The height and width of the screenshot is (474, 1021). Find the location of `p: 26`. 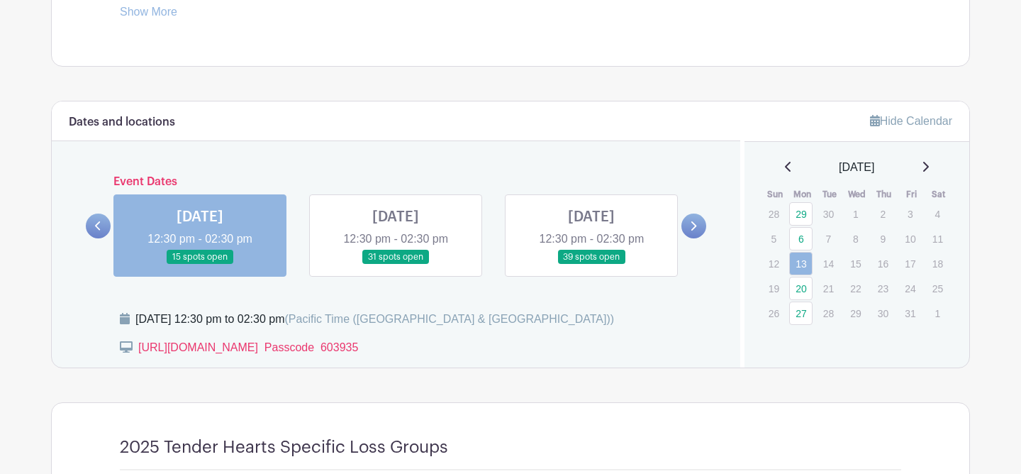

p: 26 is located at coordinates (774, 313).